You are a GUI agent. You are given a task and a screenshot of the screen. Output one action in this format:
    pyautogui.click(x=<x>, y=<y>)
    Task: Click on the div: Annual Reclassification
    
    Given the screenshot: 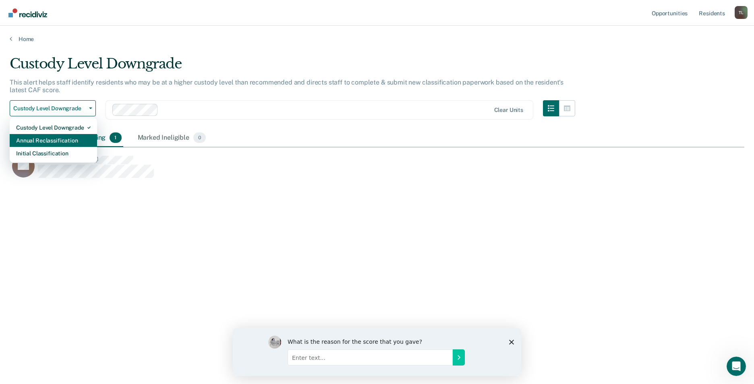 What is the action you would take?
    pyautogui.click(x=53, y=141)
    